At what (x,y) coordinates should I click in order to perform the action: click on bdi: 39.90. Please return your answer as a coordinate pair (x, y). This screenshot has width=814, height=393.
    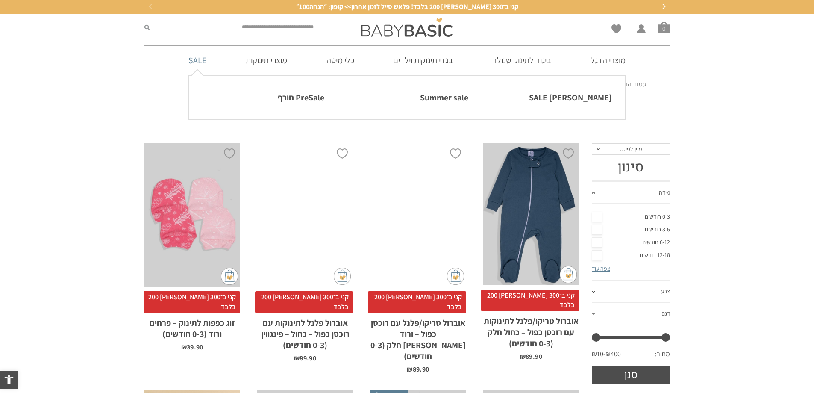
    Looking at the image, I should click on (192, 347).